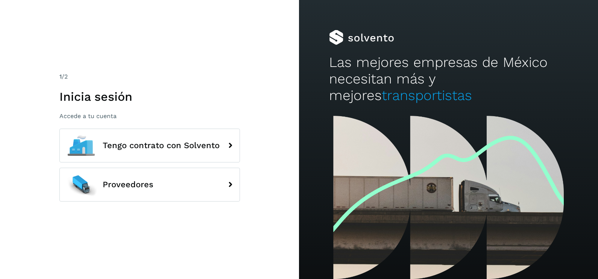 Image resolution: width=598 pixels, height=279 pixels. What do you see at coordinates (449, 79) in the screenshot?
I see `h2: Las mejores empresas de México necesitan más y mejores` at bounding box center [449, 79].